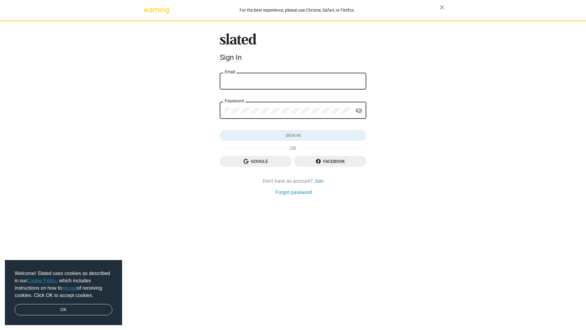  What do you see at coordinates (256, 161) in the screenshot?
I see `button: Google` at bounding box center [256, 161].